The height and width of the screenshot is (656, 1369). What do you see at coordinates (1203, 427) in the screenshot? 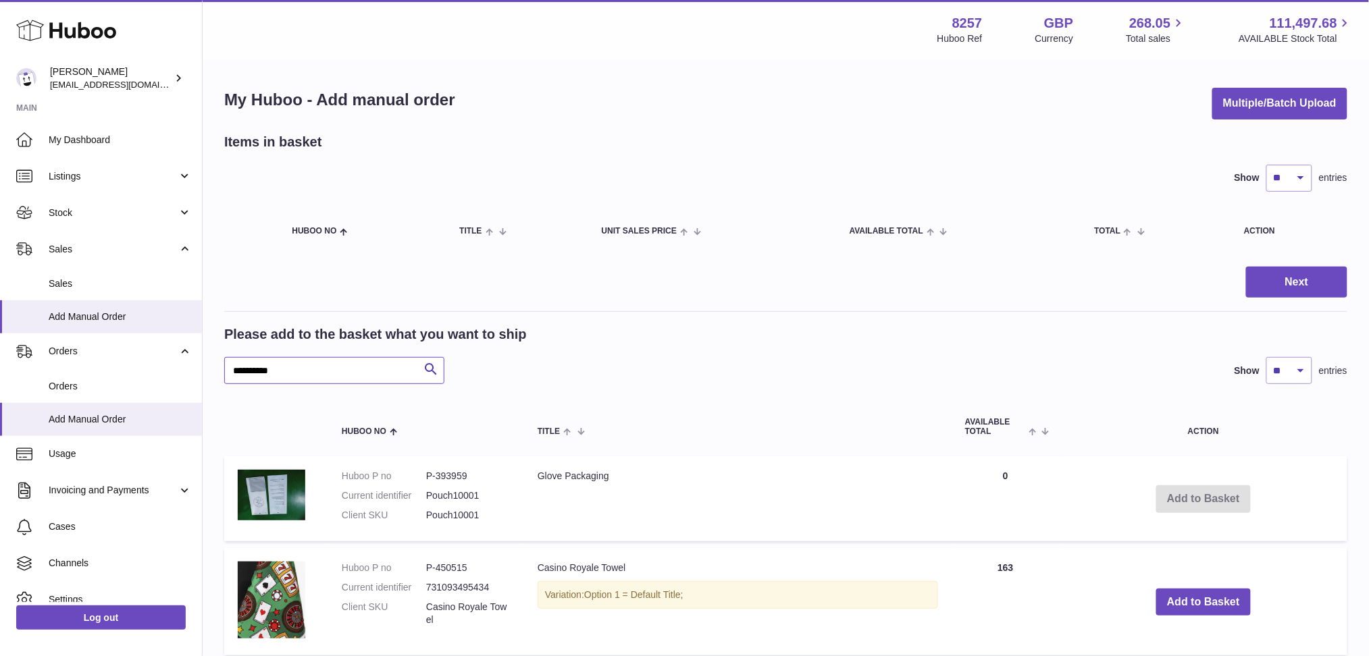
I see `th: Action` at bounding box center [1203, 427].